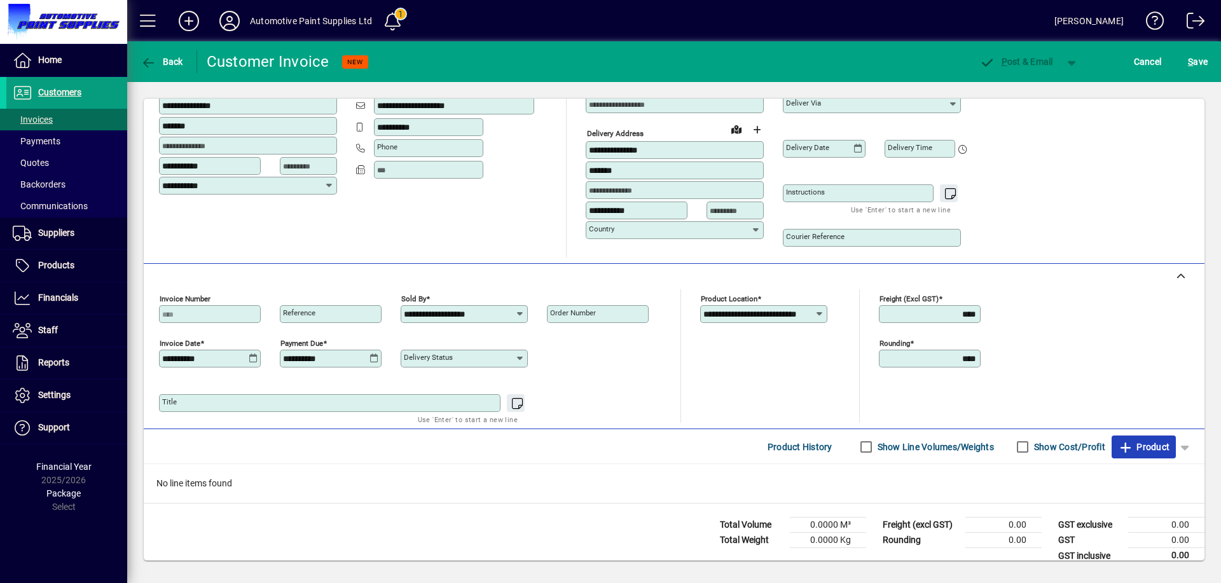  I want to click on mat-label: Order number, so click(573, 313).